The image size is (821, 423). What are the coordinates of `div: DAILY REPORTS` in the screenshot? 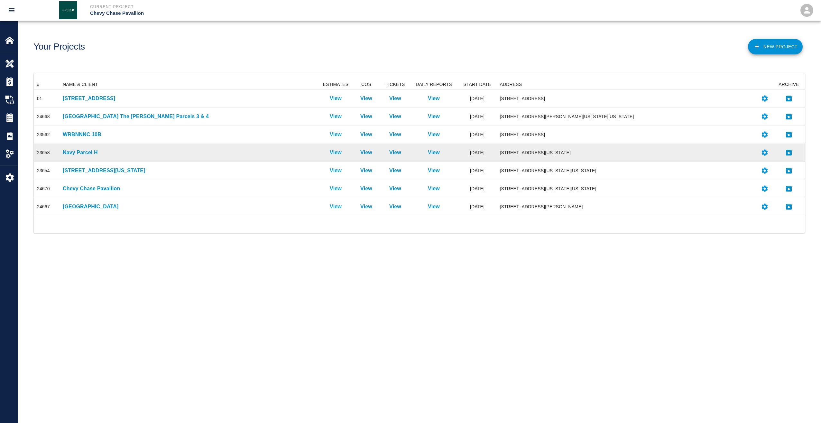 It's located at (434, 84).